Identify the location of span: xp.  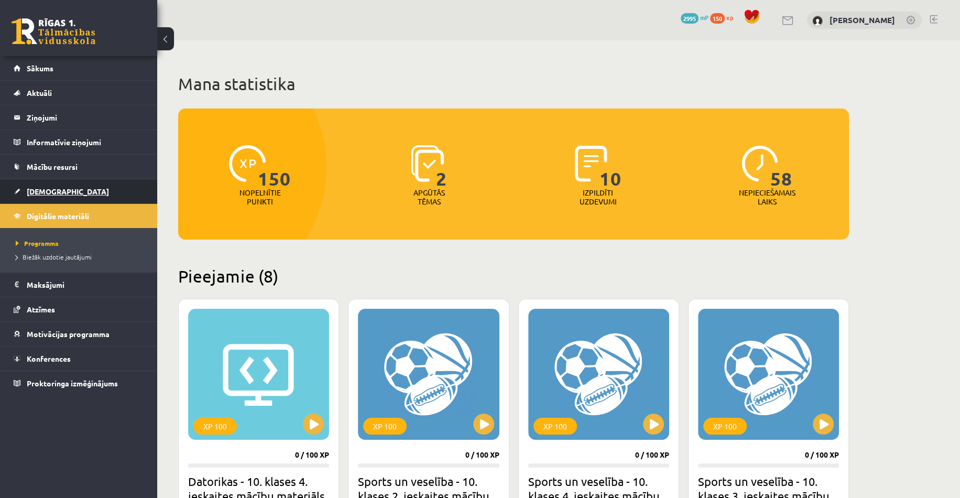
(730, 17).